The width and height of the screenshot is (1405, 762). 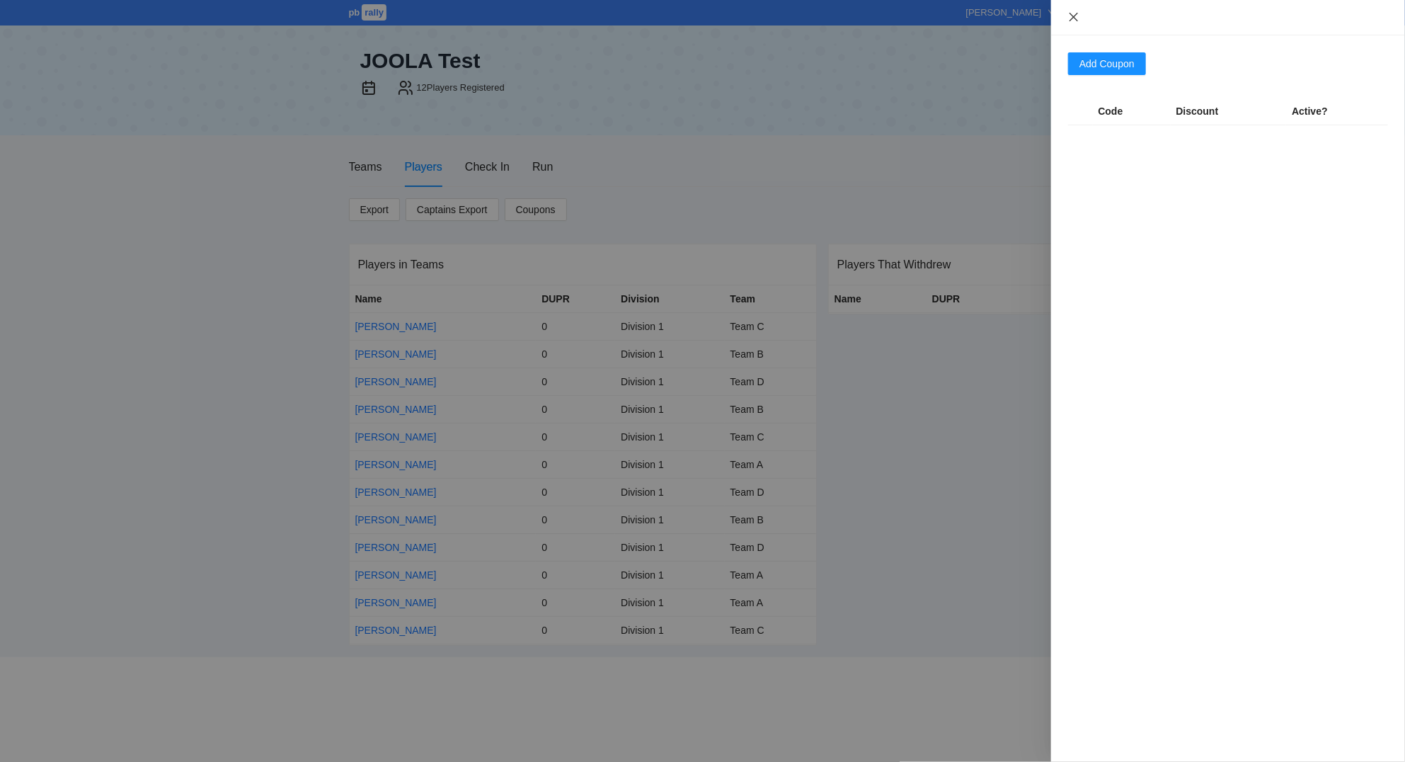 I want to click on div: Discount, so click(x=1229, y=111).